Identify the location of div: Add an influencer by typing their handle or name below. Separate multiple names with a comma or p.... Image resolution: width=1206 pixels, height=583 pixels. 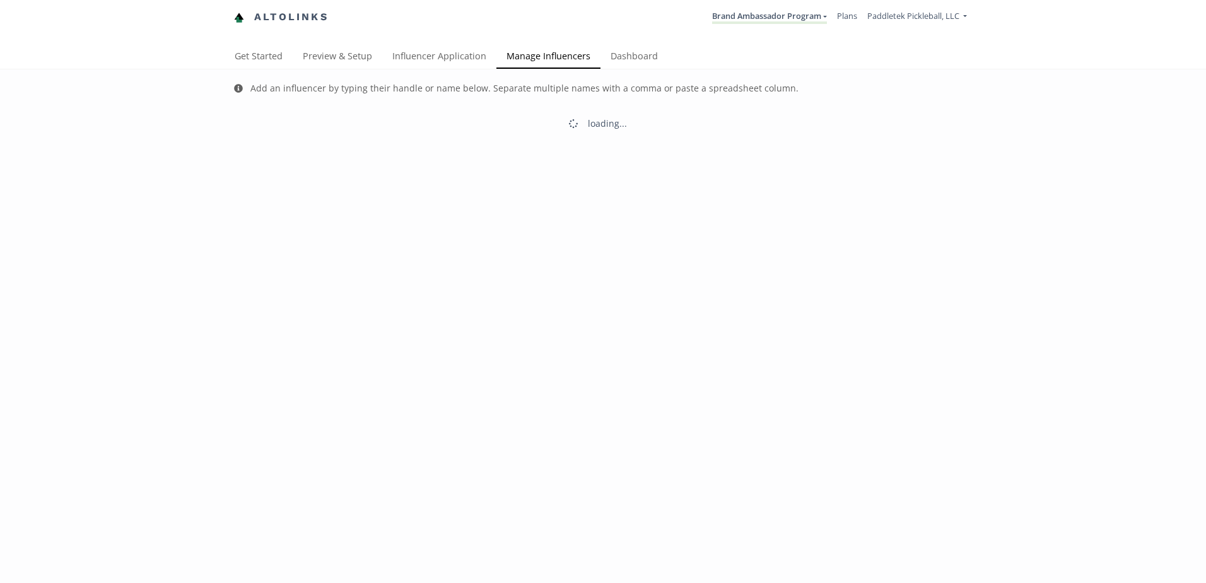
(524, 88).